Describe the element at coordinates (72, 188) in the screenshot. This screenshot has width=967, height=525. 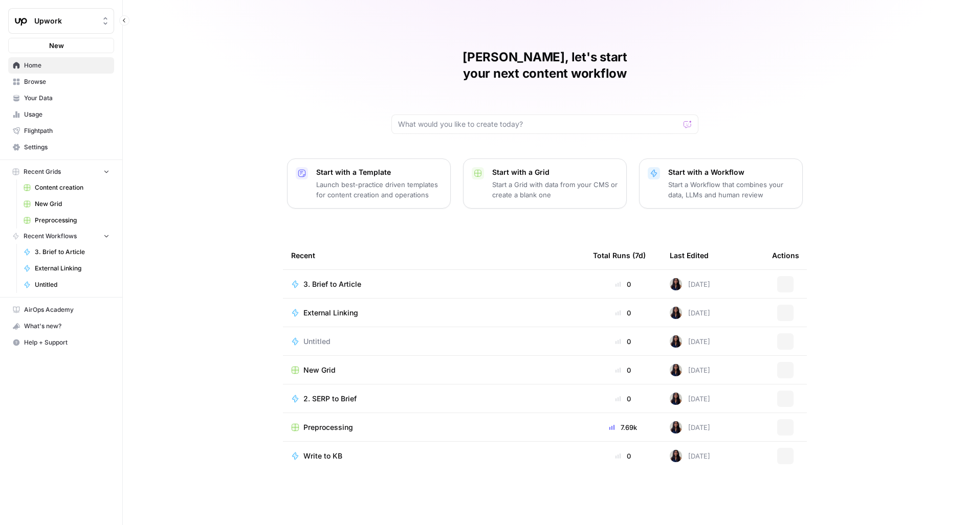
I see `span: Content creation` at that location.